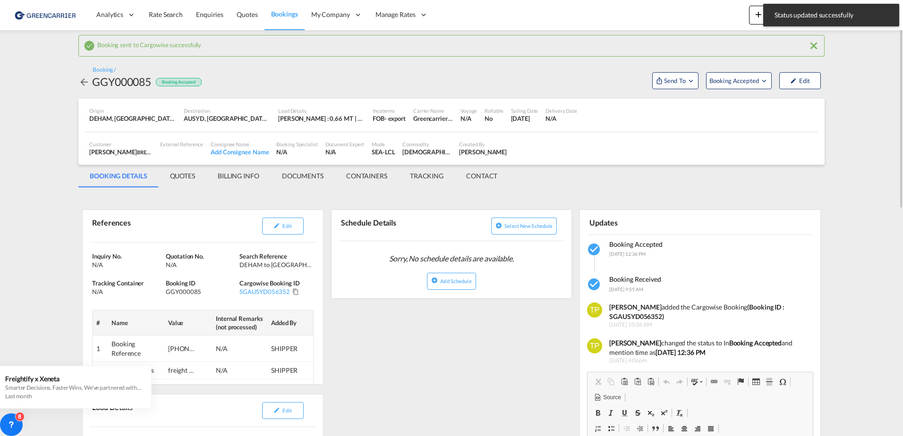  Describe the element at coordinates (666, 382) in the screenshot. I see `a: Undo (Ctrl+Z)` at that location.